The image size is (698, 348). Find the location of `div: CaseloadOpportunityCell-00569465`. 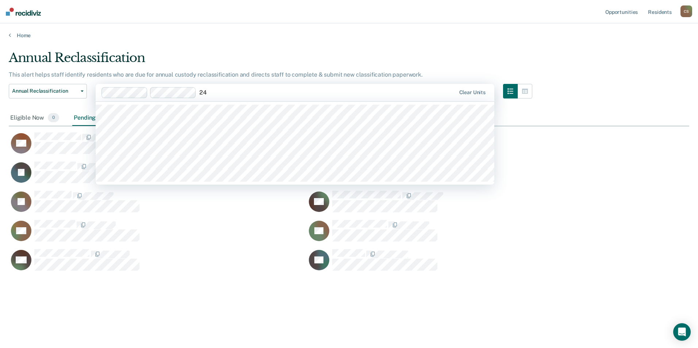

div: CaseloadOpportunityCell-00569465 is located at coordinates (158, 176).